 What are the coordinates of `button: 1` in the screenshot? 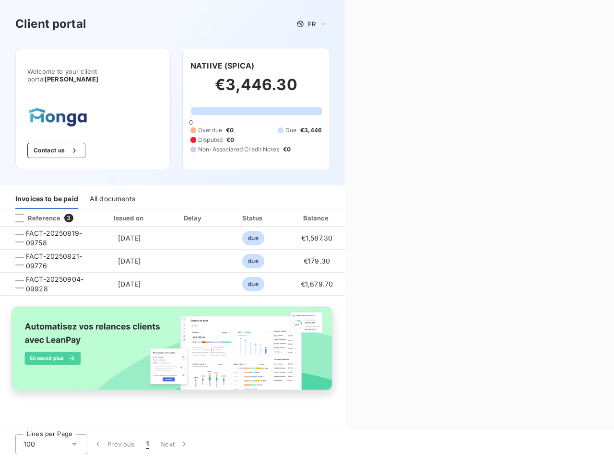 It's located at (147, 444).